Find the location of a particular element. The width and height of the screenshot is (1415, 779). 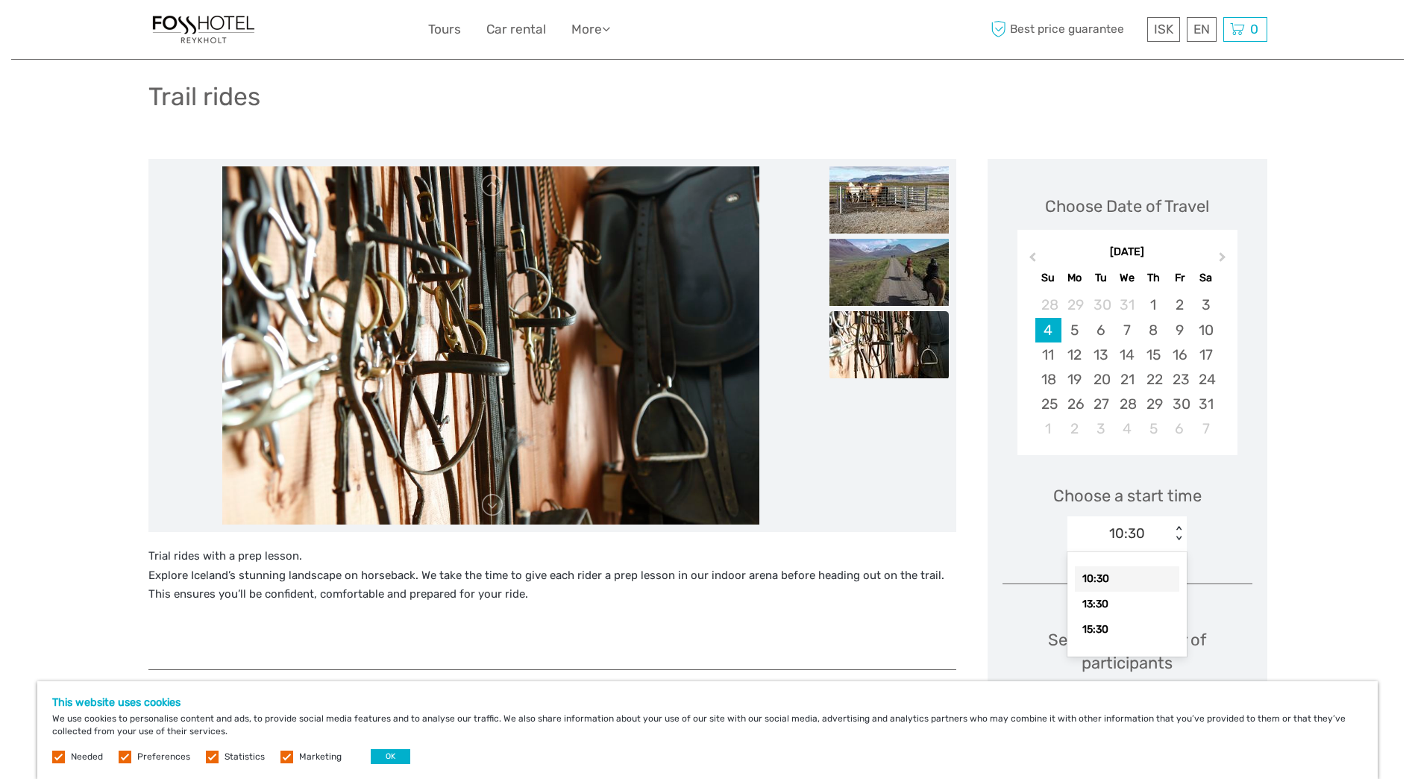

div: Choose Wednesday, January 14th, 2026 is located at coordinates (1126, 354).